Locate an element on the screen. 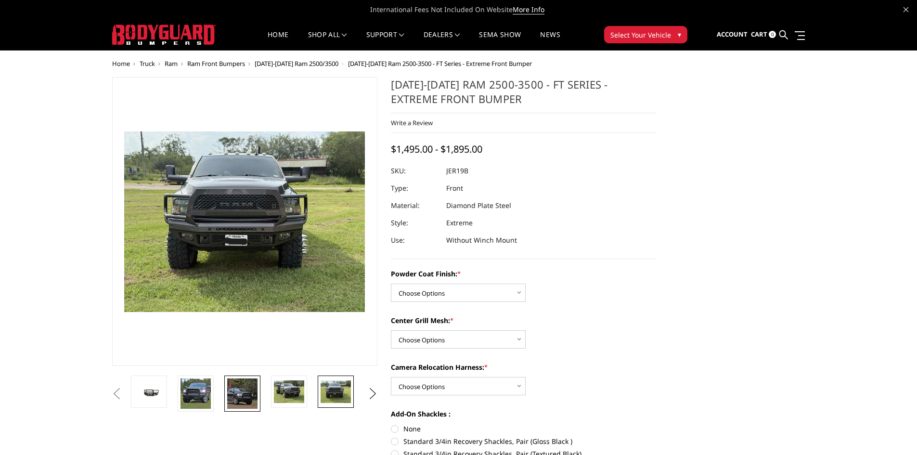 The height and width of the screenshot is (455, 917). a: Ram Front Bumpers is located at coordinates (216, 64).